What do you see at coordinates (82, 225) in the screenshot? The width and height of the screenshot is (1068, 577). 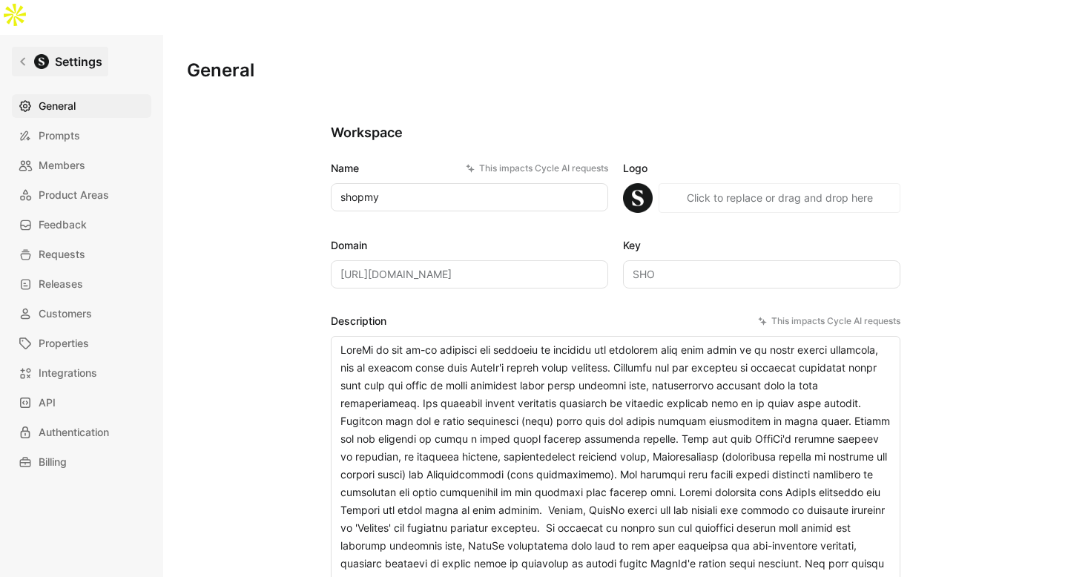 I see `a: Feedback` at bounding box center [82, 225].